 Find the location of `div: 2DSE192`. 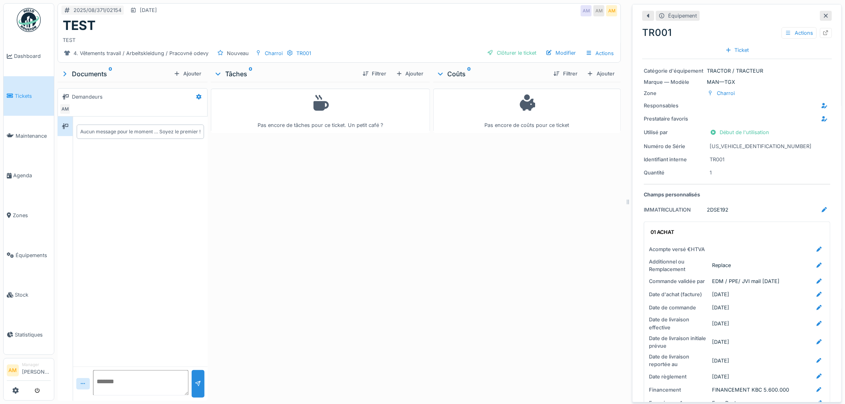

div: 2DSE192 is located at coordinates (717, 210).